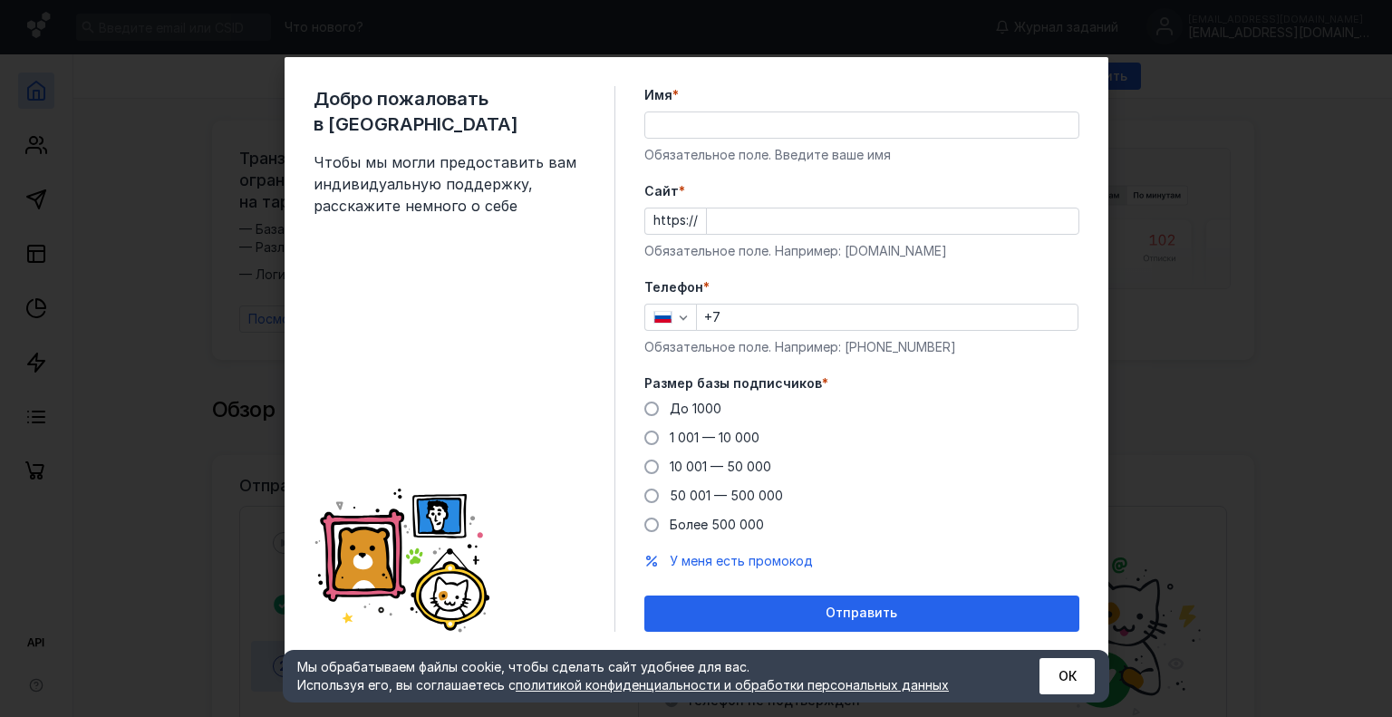 The height and width of the screenshot is (717, 1392). Describe the element at coordinates (732, 684) in the screenshot. I see `a: политикой конфиденциальности и обработки персональных данных` at that location.